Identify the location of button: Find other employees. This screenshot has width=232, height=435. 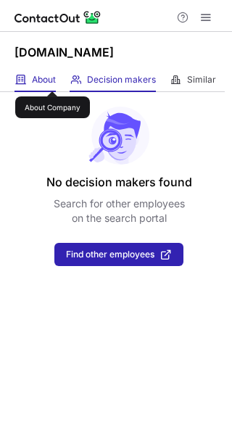
(119, 254).